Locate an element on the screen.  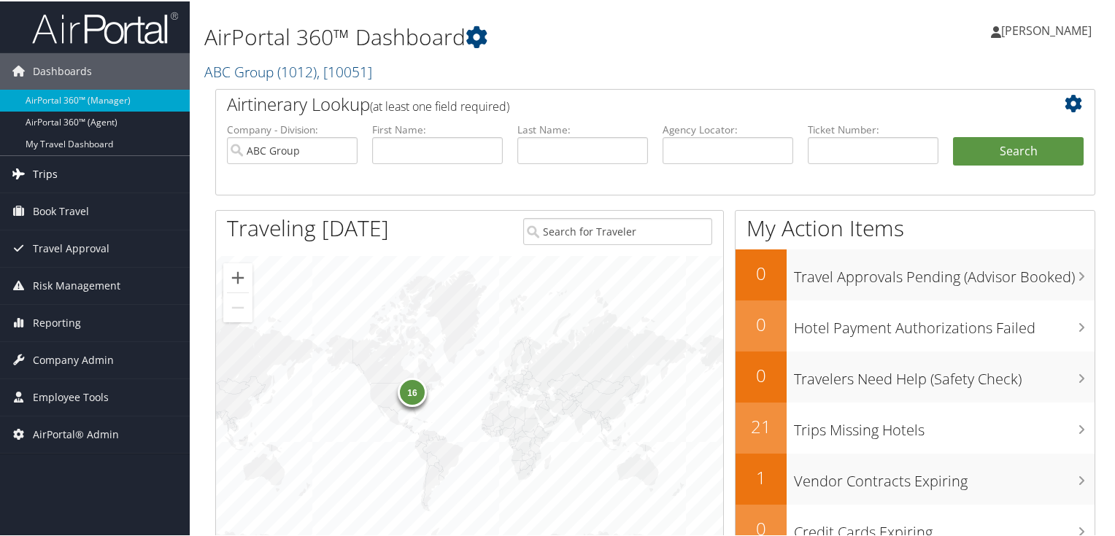
h3: Hotel Payment Authorizations Failed is located at coordinates (944, 323).